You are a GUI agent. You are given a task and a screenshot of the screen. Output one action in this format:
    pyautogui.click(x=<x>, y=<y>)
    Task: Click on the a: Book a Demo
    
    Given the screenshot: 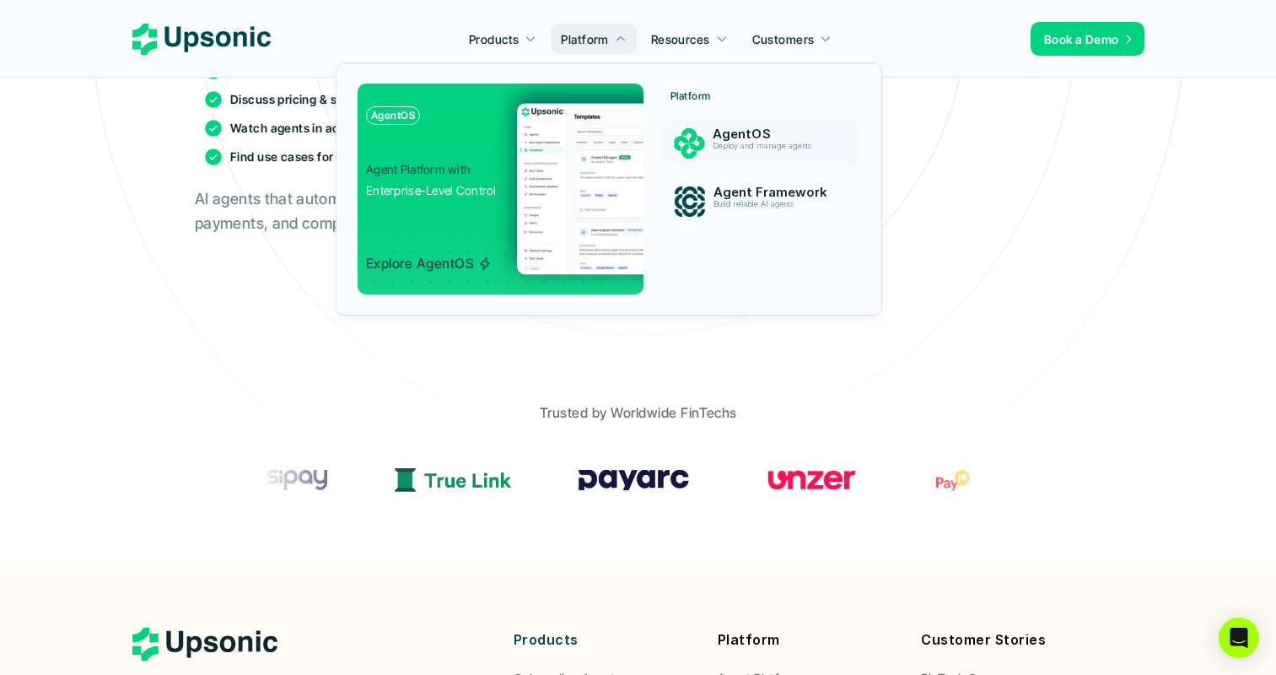 What is the action you would take?
    pyautogui.click(x=1087, y=39)
    